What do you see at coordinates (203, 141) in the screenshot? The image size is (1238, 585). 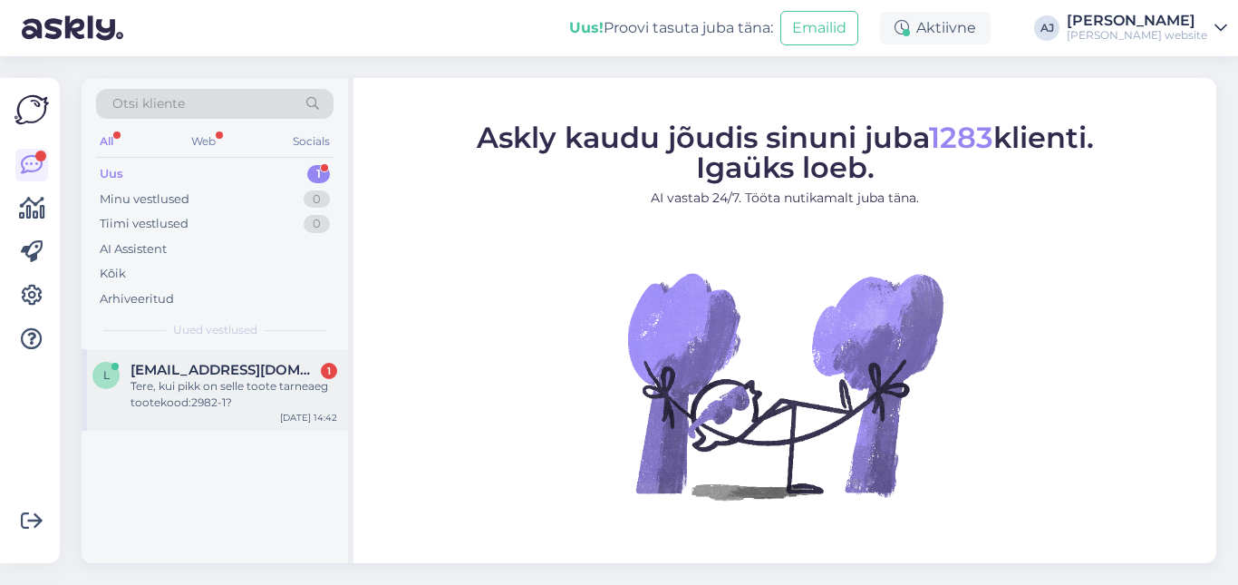 I see `div: Web` at bounding box center [203, 141].